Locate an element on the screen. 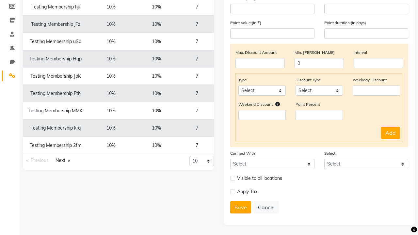 The height and width of the screenshot is (235, 418). span: Previous is located at coordinates (40, 161).